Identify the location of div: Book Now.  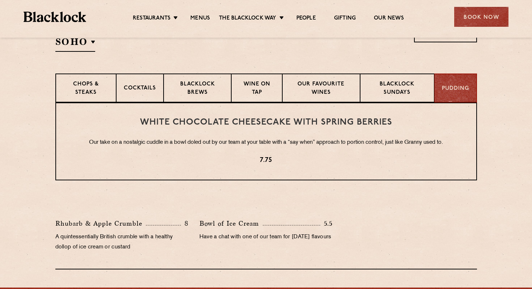
(481, 17).